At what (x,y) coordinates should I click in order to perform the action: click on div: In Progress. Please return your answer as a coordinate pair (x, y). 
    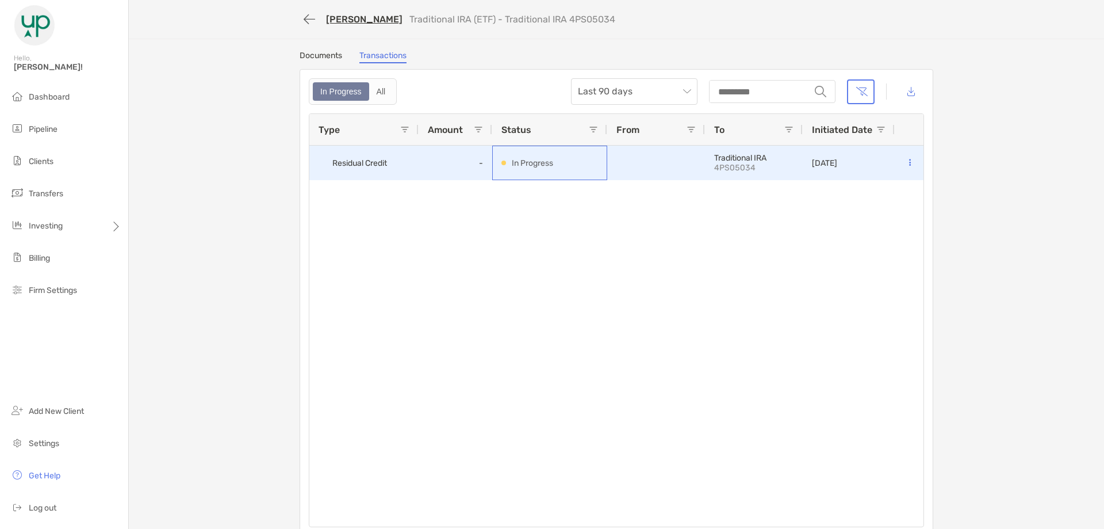
    Looking at the image, I should click on (341, 91).